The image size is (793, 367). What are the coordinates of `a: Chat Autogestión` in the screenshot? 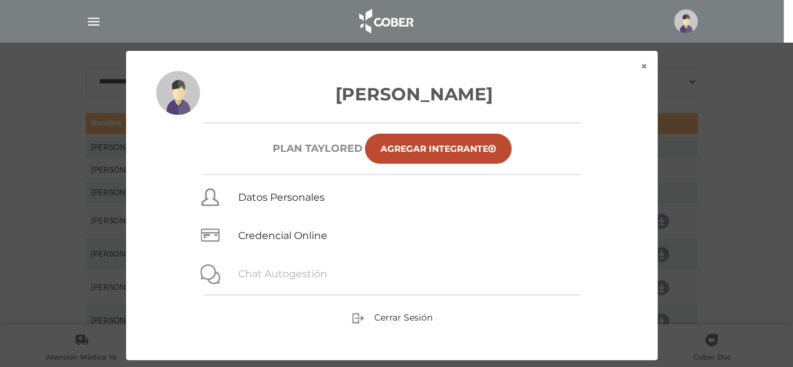 It's located at (283, 273).